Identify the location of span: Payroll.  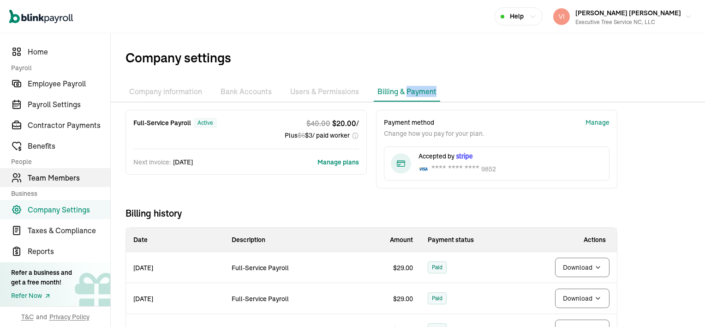
(58, 68).